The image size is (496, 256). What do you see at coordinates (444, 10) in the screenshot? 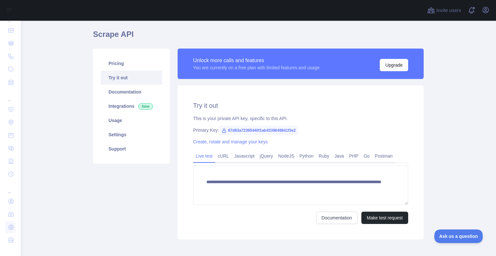
I see `button: Invite users` at bounding box center [444, 10].